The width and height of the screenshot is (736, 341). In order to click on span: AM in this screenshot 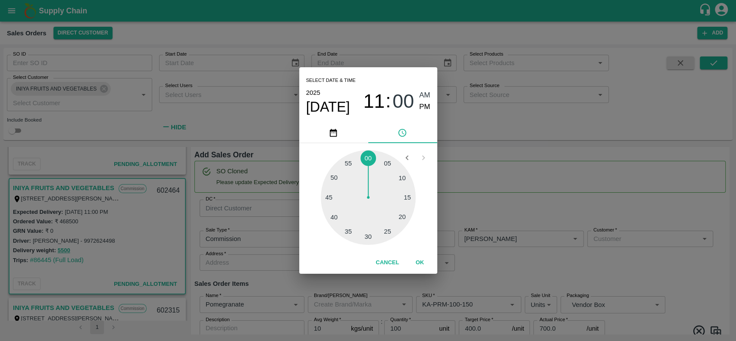, I will do `click(424, 95)`.